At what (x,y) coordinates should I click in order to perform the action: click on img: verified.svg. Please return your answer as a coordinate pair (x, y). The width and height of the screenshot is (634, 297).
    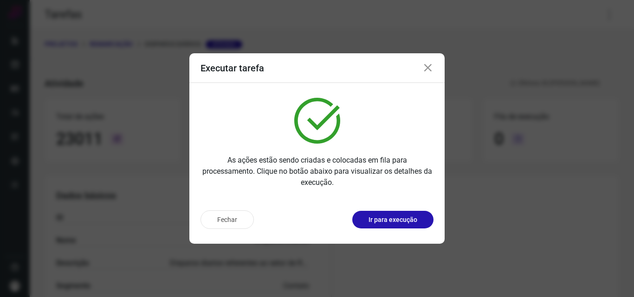
    Looking at the image, I should click on (317, 121).